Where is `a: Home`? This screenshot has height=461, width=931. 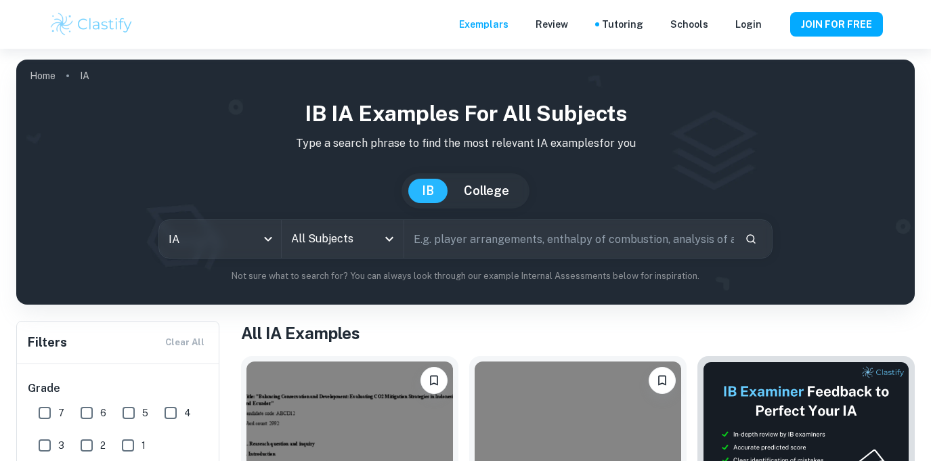 a: Home is located at coordinates (43, 76).